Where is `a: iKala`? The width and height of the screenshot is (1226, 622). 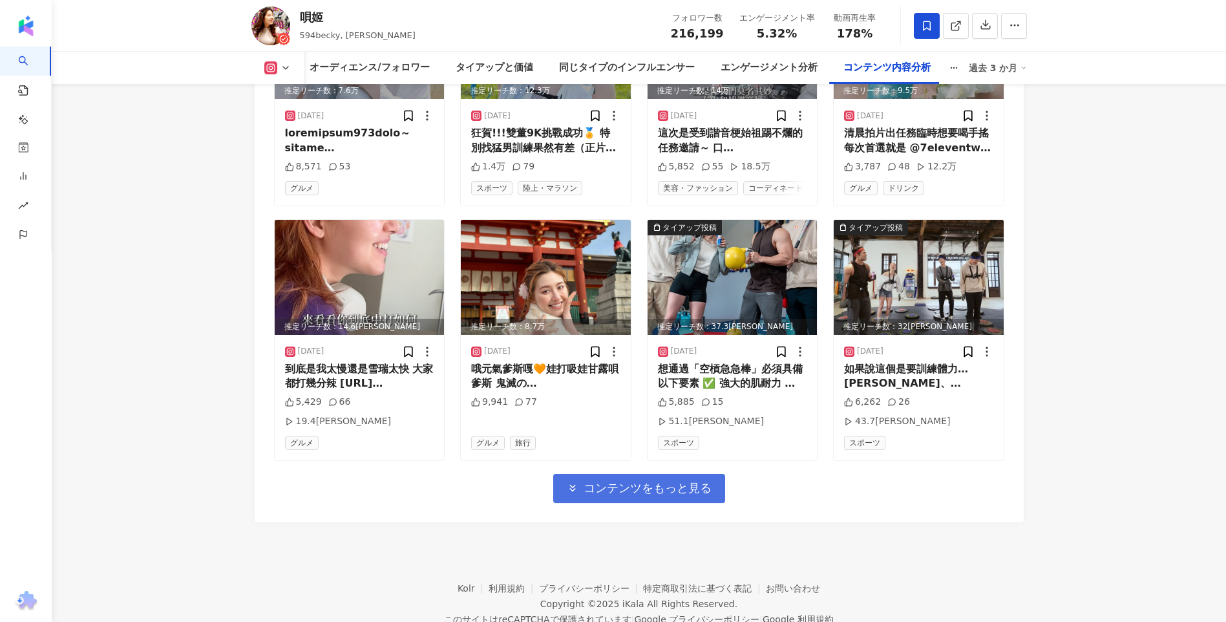
a: iKala is located at coordinates (633, 603).